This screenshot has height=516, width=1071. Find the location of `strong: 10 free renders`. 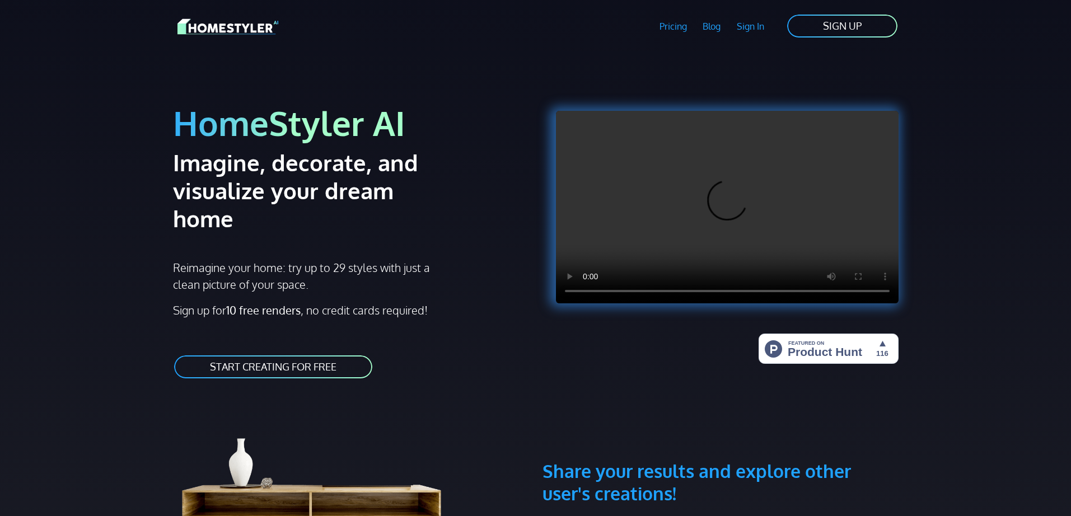

strong: 10 free renders is located at coordinates (263, 310).